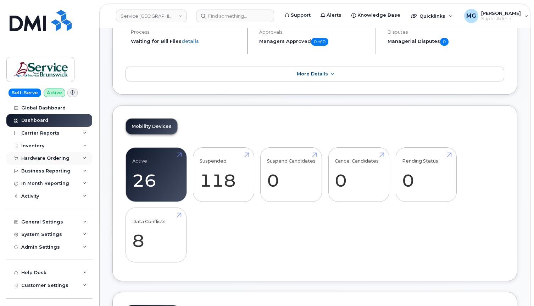 This screenshot has height=306, width=534. Describe the element at coordinates (432, 16) in the screenshot. I see `div: Quicklinks` at that location.